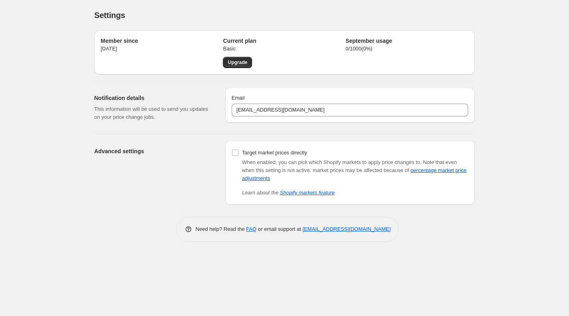  Describe the element at coordinates (406, 41) in the screenshot. I see `h2: September usage` at that location.